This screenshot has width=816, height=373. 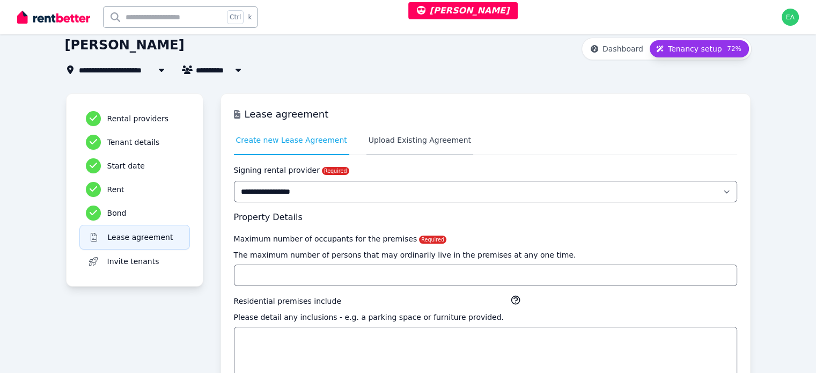 I want to click on nav: Tabs, so click(x=485, y=145).